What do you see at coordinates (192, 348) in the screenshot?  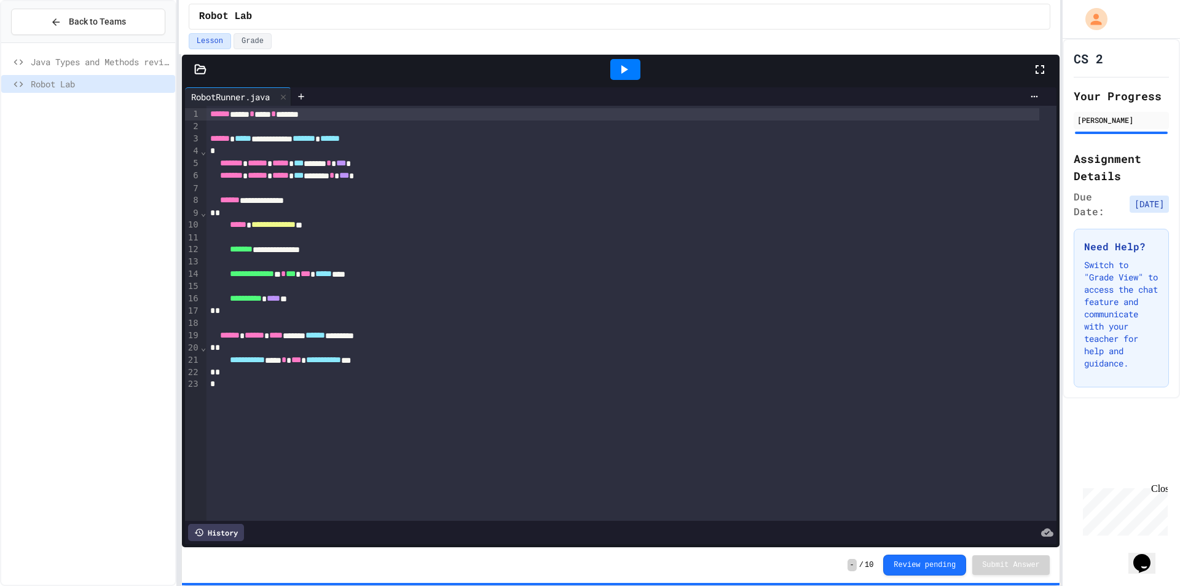 I see `div: 20` at bounding box center [192, 348].